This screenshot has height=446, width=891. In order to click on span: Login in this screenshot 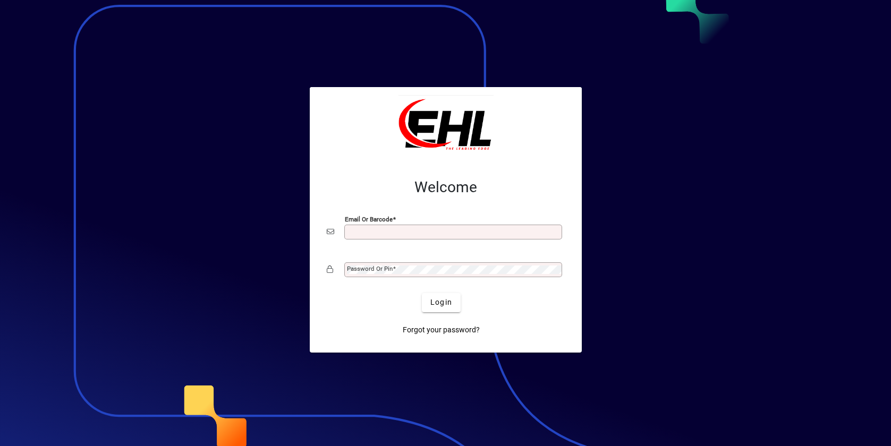, I will do `click(441, 302)`.